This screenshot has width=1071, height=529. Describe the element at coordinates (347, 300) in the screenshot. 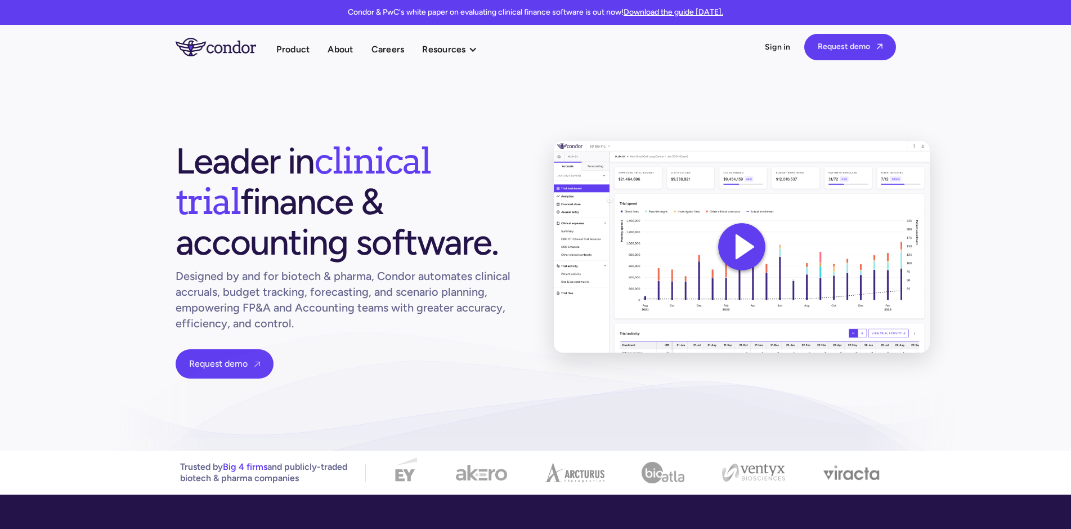

I see `h1: Designed by and for biotech & pharma, Condor automates clinical accruals, budget tracking, foreca...` at that location.